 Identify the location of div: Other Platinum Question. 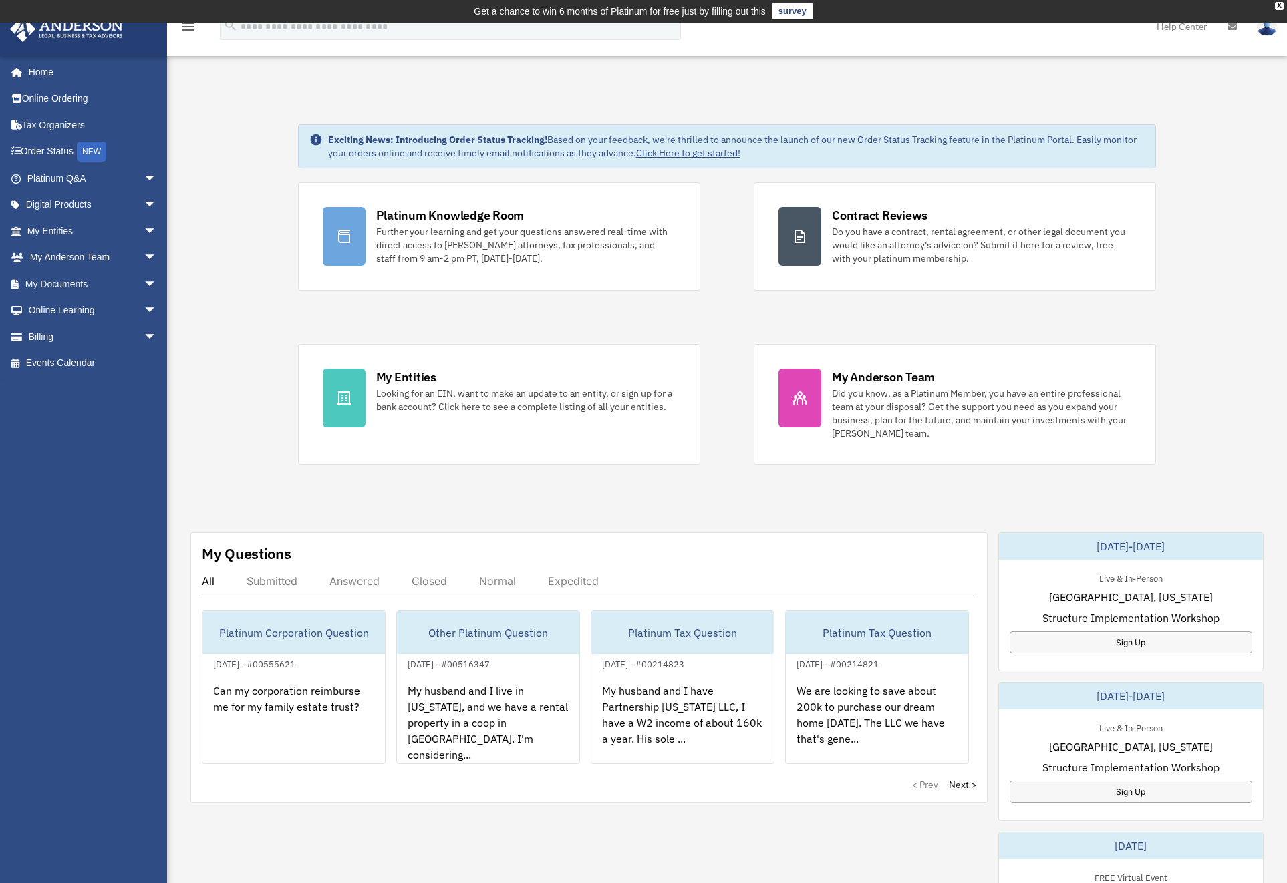
(488, 633).